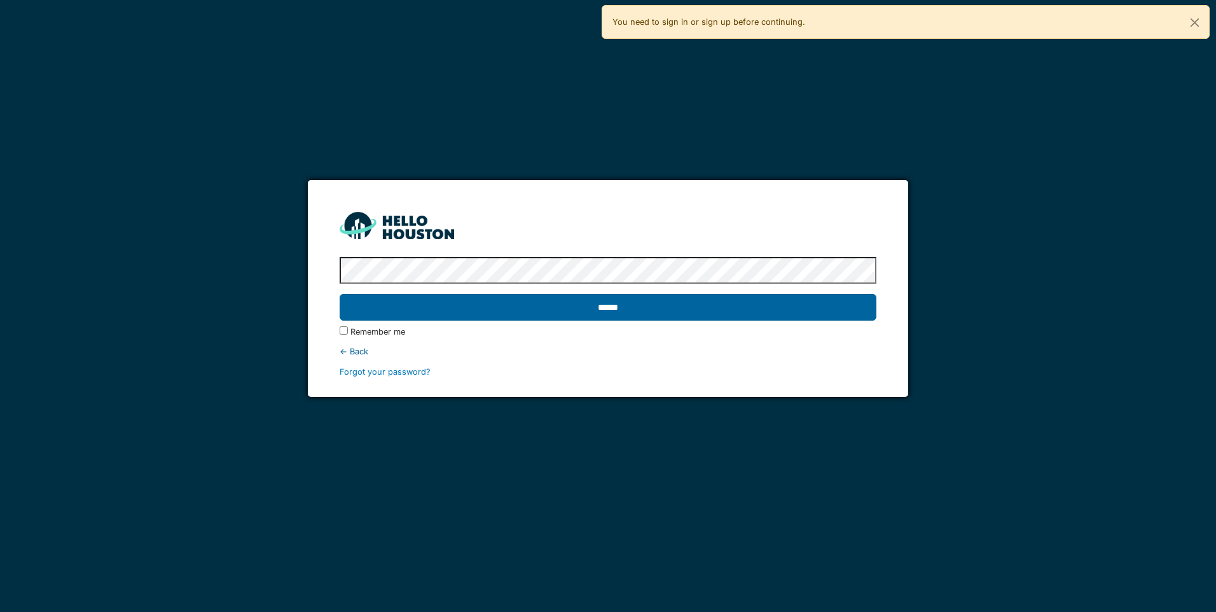 This screenshot has width=1216, height=612. Describe the element at coordinates (385, 371) in the screenshot. I see `a: Forgot your password?` at that location.